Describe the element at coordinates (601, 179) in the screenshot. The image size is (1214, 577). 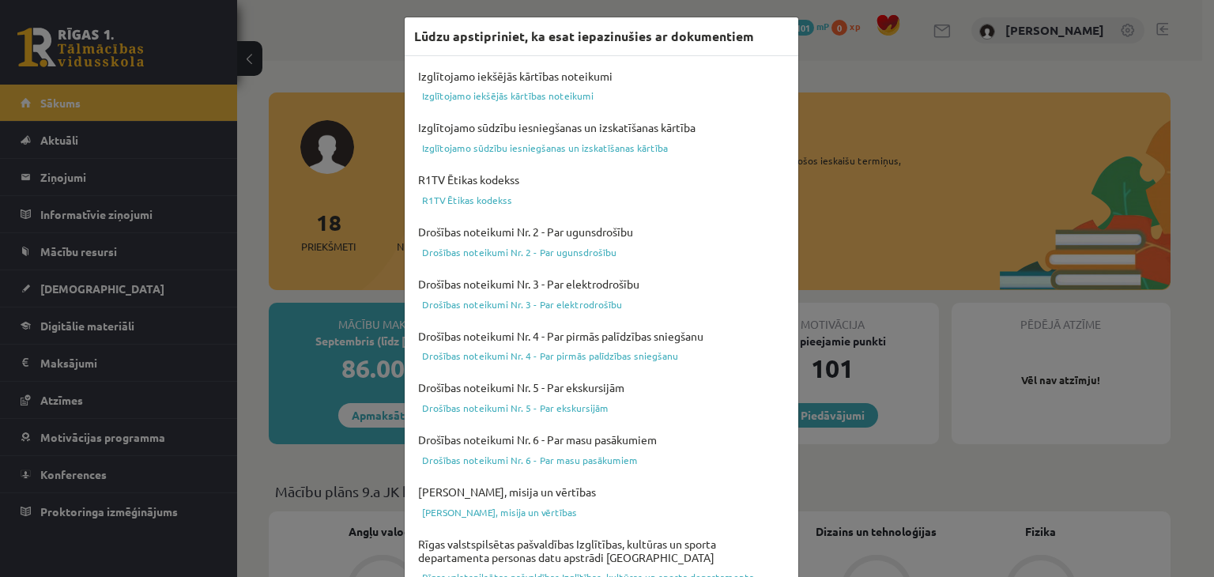
I see `h4: R1TV Ētikas kodekss` at that location.